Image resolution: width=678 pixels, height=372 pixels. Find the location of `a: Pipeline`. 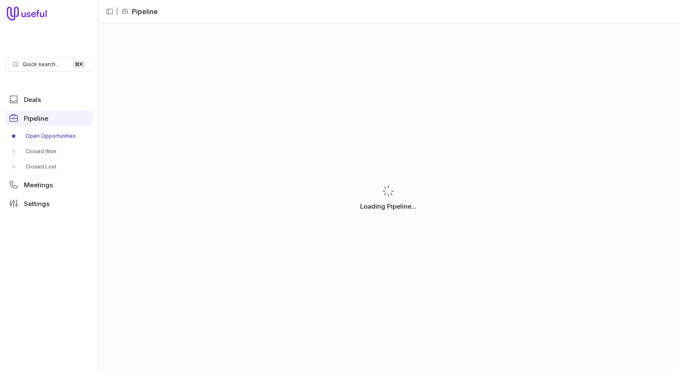

a: Pipeline is located at coordinates (49, 118).